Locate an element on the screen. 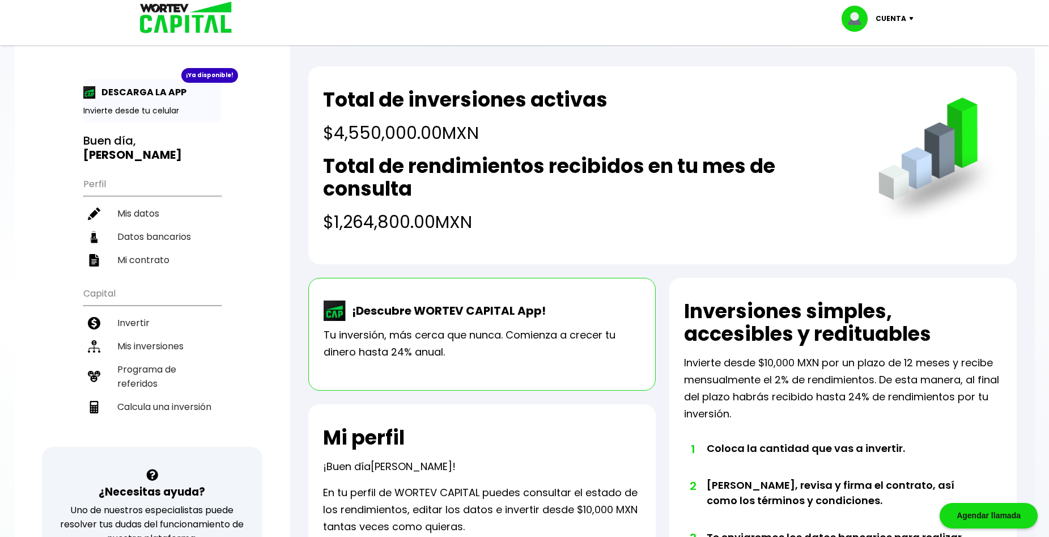  li: Calcula una inversión is located at coordinates (152, 406).